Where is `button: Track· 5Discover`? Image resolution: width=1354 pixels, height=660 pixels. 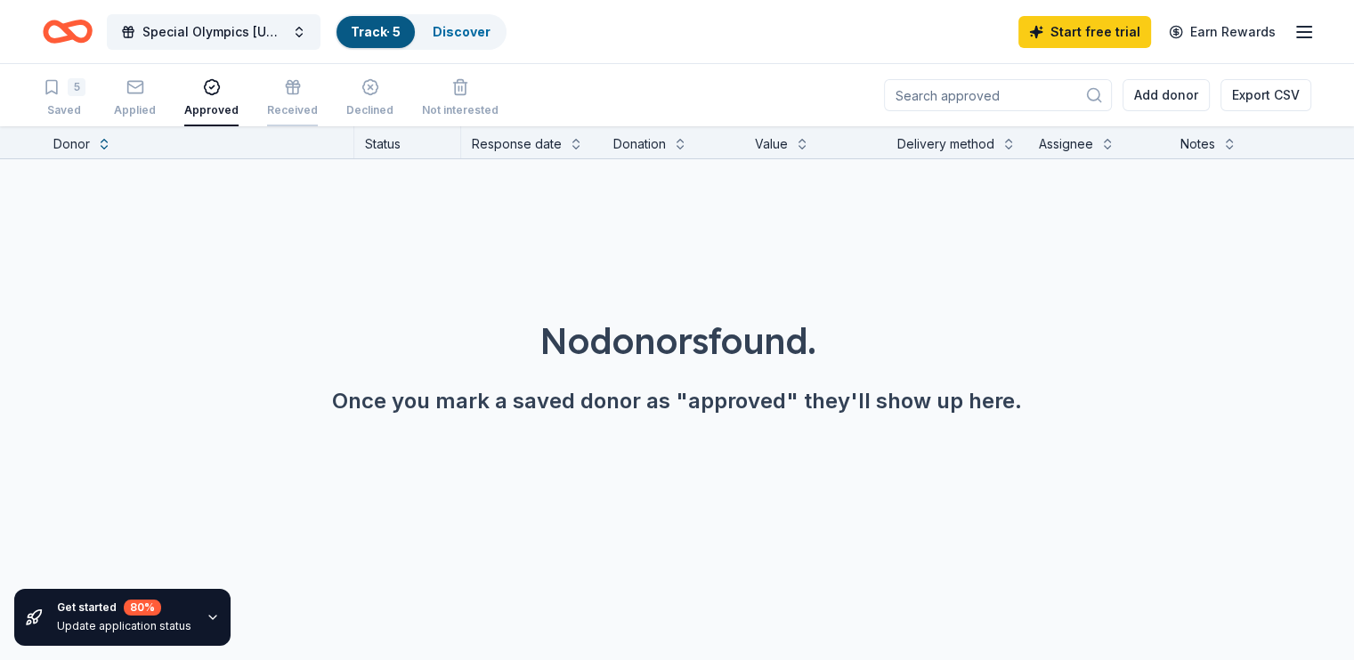 button: Track· 5Discover is located at coordinates (420, 32).